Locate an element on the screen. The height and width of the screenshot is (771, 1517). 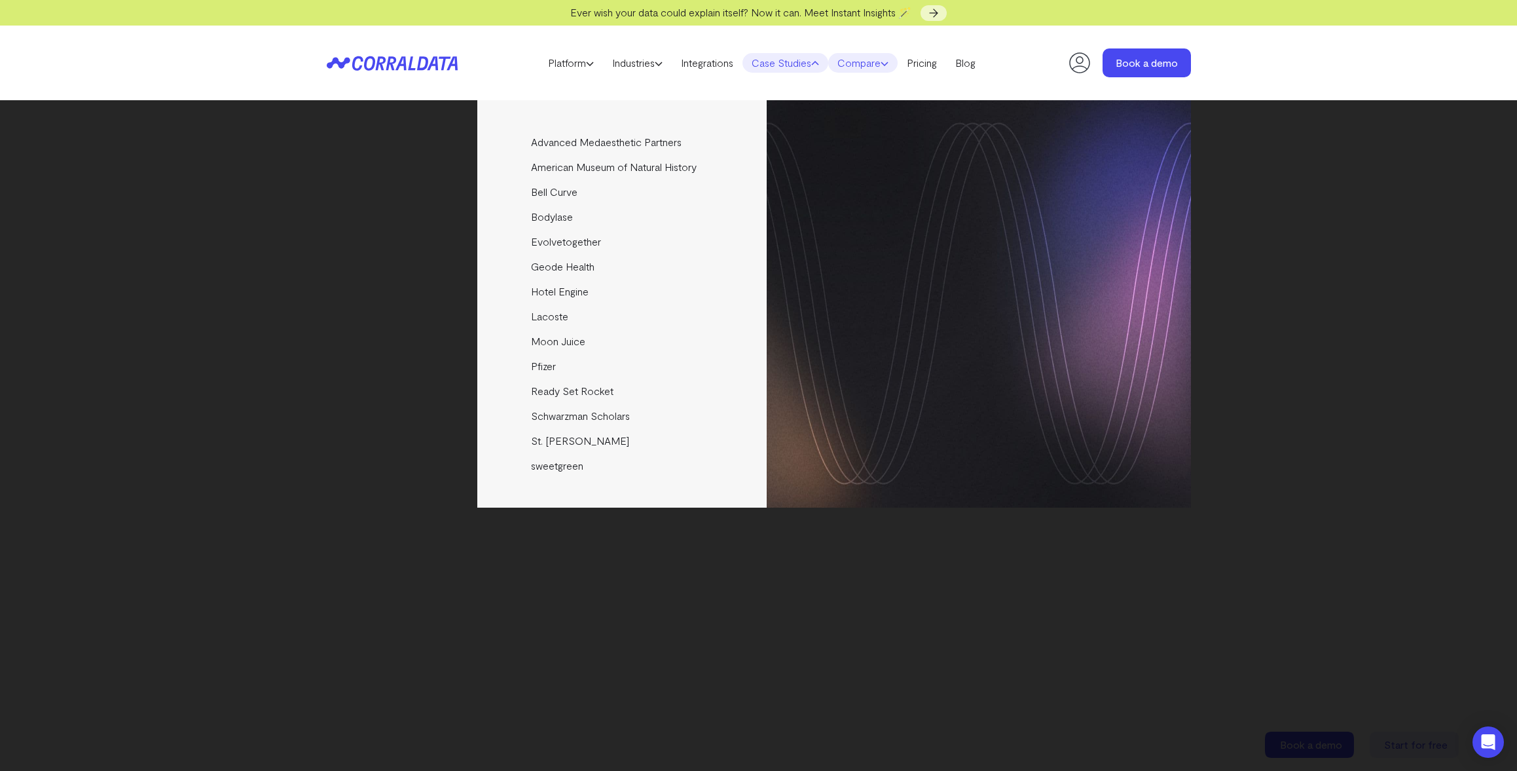
a: Hotel Engine is located at coordinates (623, 291).